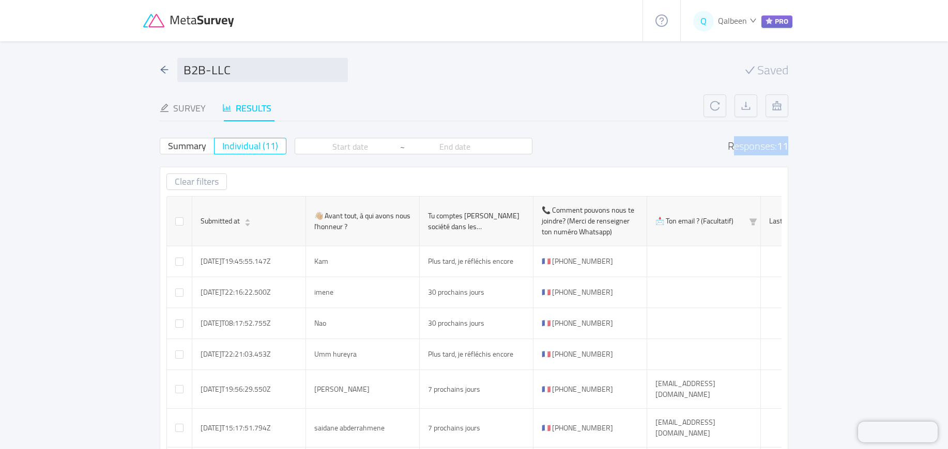  What do you see at coordinates (362, 221) in the screenshot?
I see `span: 👋🏼 Avant tout, à qui avons nous l'honneur ?` at bounding box center [362, 221].